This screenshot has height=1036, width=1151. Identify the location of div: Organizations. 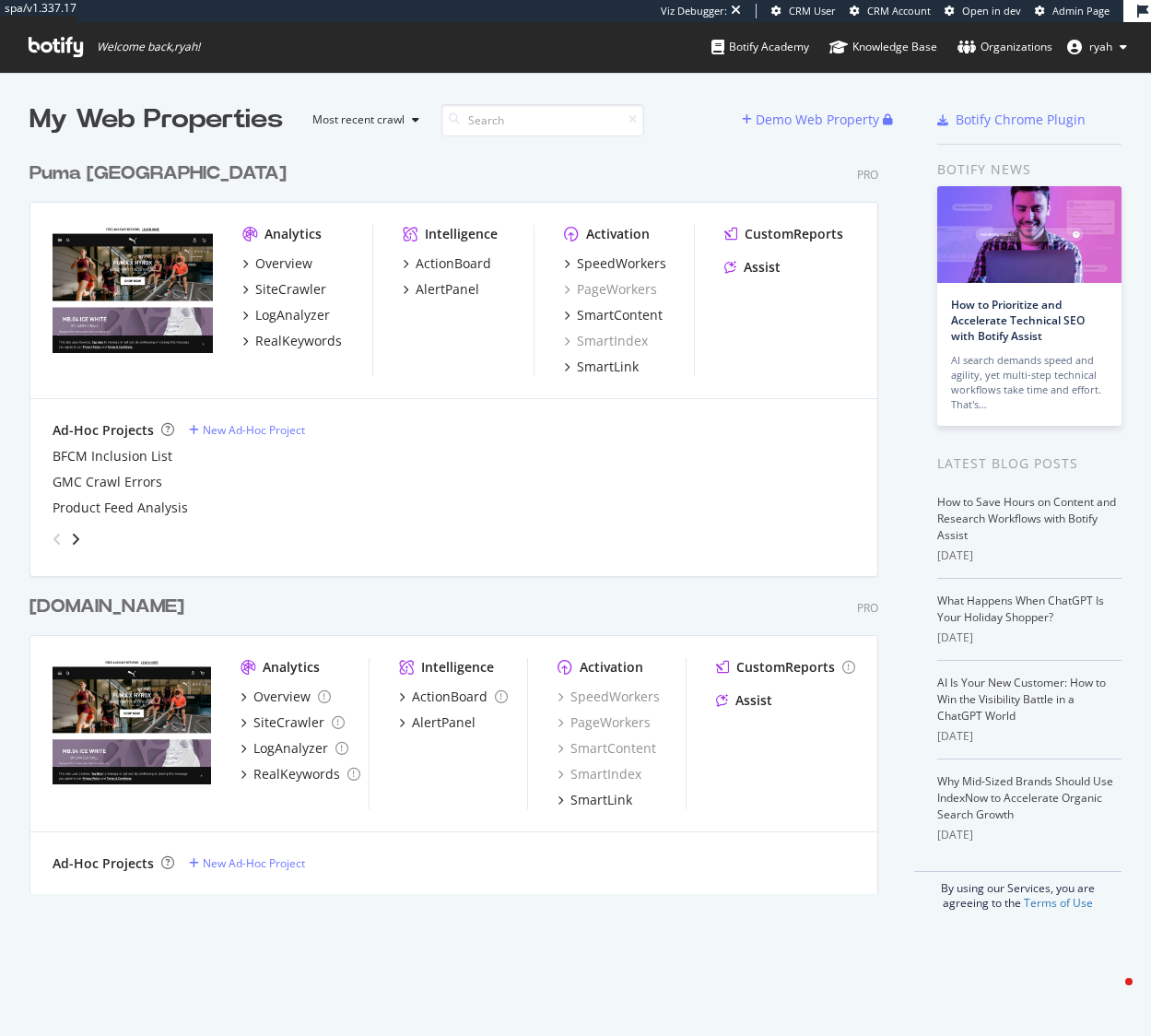
(1004, 47).